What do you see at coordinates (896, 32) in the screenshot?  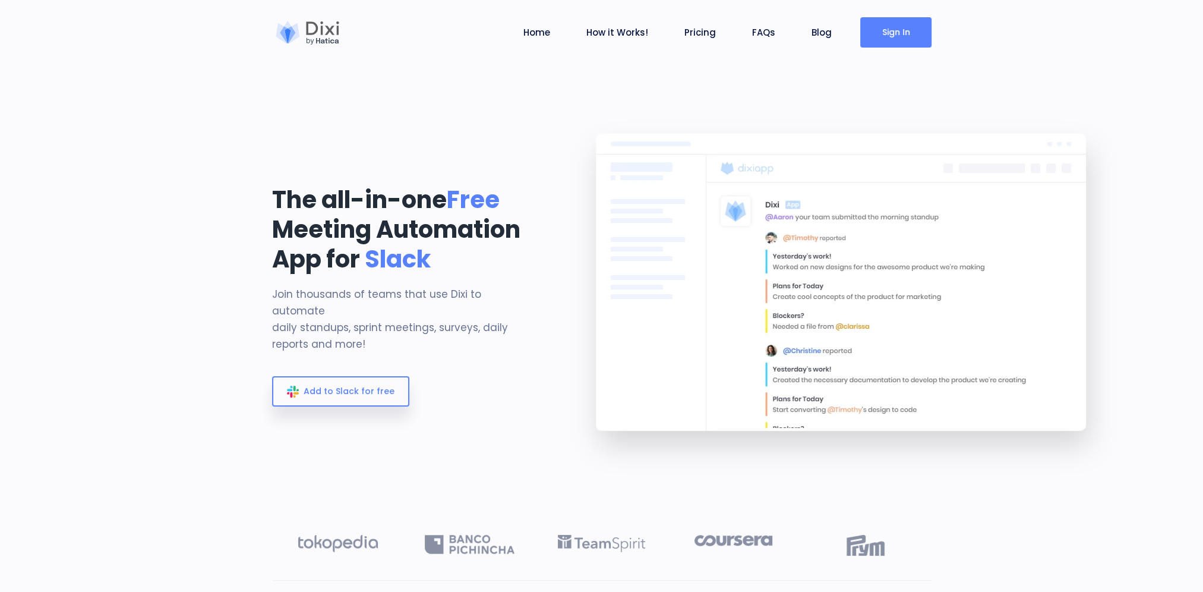 I see `a: Sign In` at bounding box center [896, 32].